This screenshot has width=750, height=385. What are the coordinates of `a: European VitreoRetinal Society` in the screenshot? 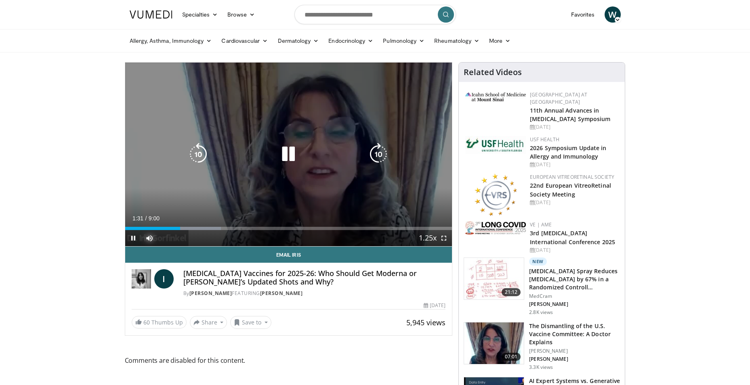 It's located at (572, 177).